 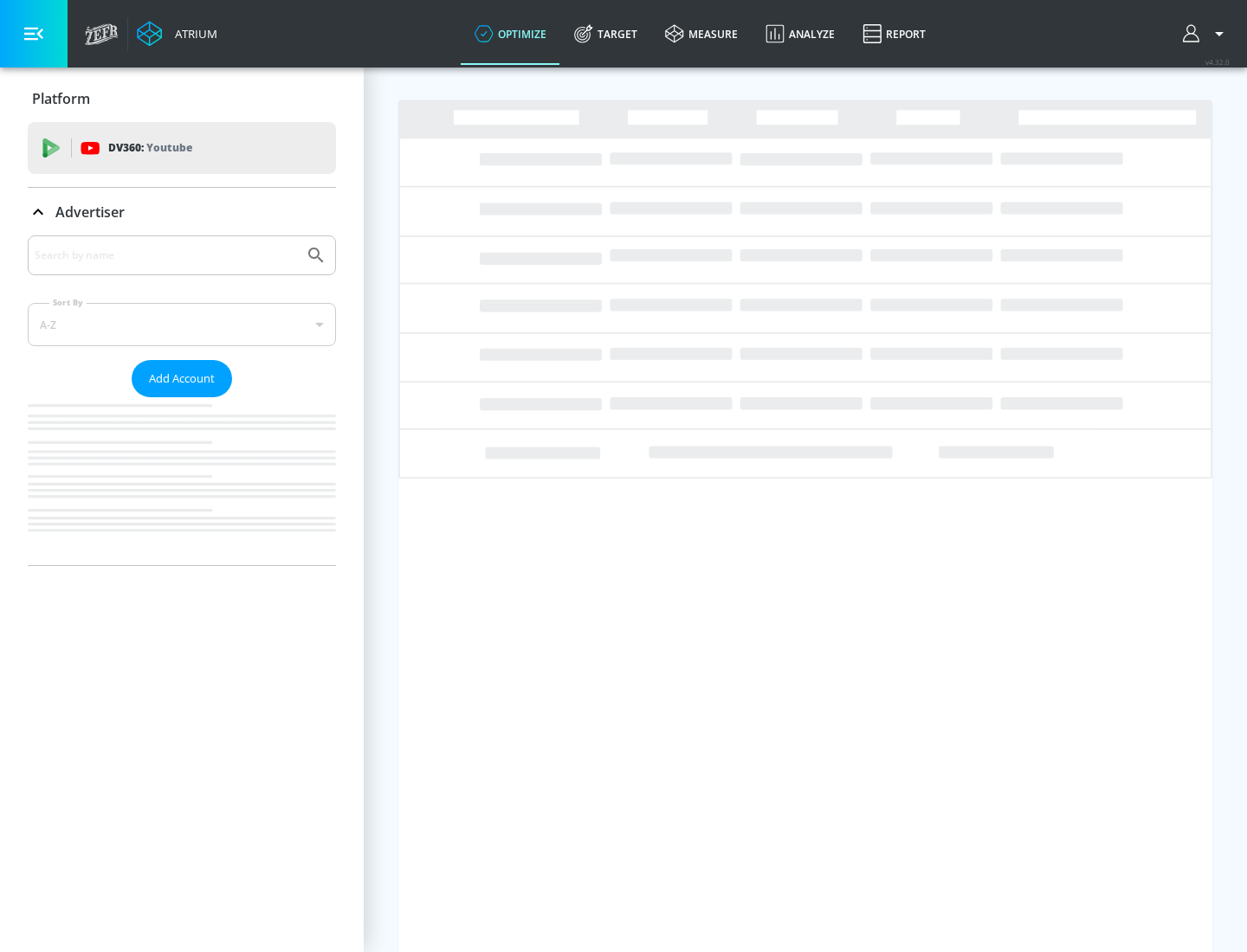 I want to click on a: optimize, so click(x=510, y=33).